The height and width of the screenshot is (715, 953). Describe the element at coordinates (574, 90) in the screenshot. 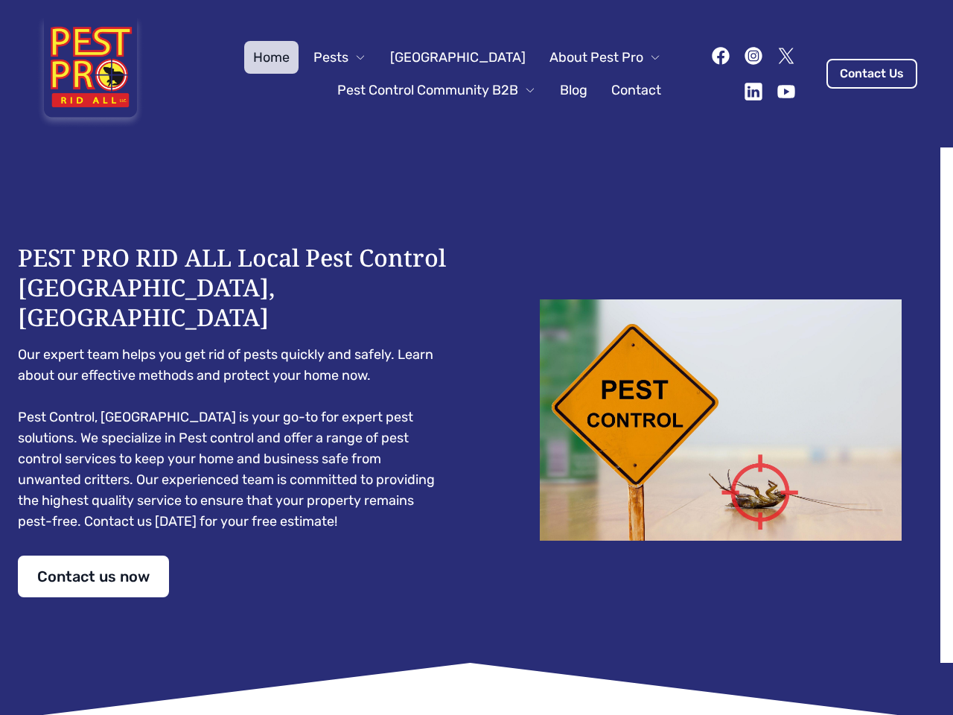

I see `a: Blog` at that location.